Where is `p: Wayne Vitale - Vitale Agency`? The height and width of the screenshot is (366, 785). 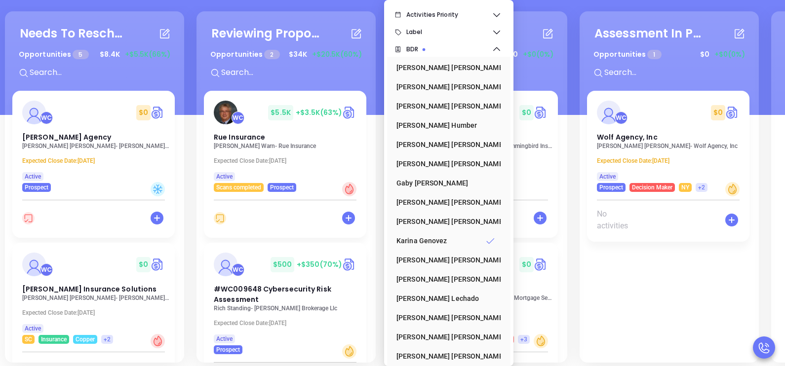
p: Wayne Vitale - Vitale Agency is located at coordinates (96, 146).